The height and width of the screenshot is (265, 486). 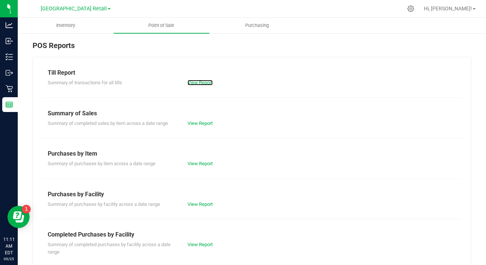 What do you see at coordinates (9, 73) in the screenshot?
I see `inline-svg: Outbound` at bounding box center [9, 73].